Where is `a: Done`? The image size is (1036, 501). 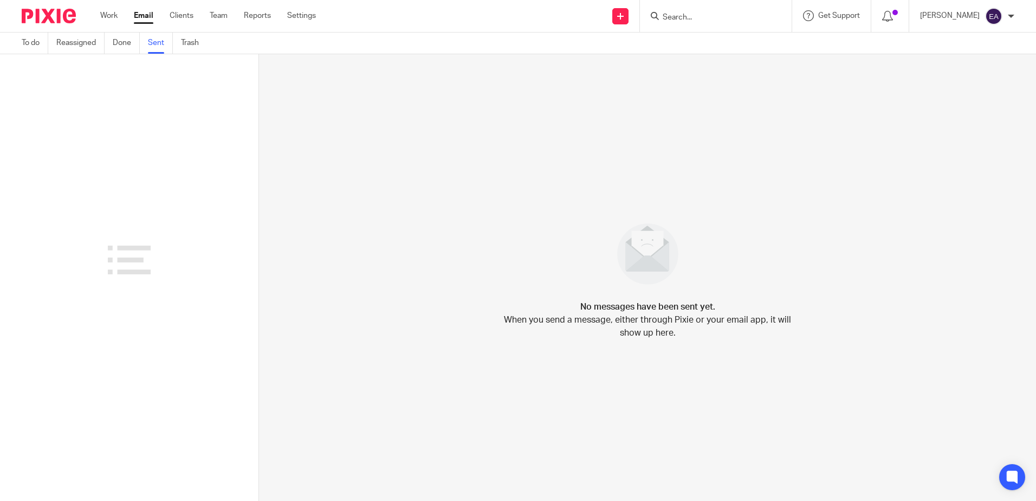
a: Done is located at coordinates (126, 43).